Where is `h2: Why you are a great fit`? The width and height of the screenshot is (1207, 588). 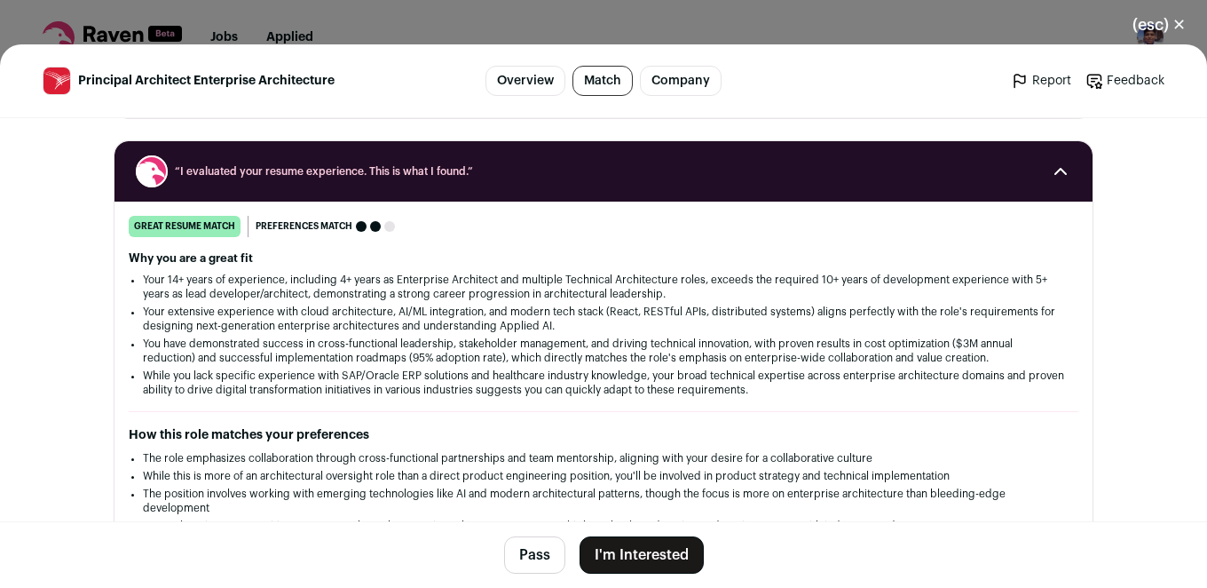
h2: Why you are a great fit is located at coordinates (603, 258).